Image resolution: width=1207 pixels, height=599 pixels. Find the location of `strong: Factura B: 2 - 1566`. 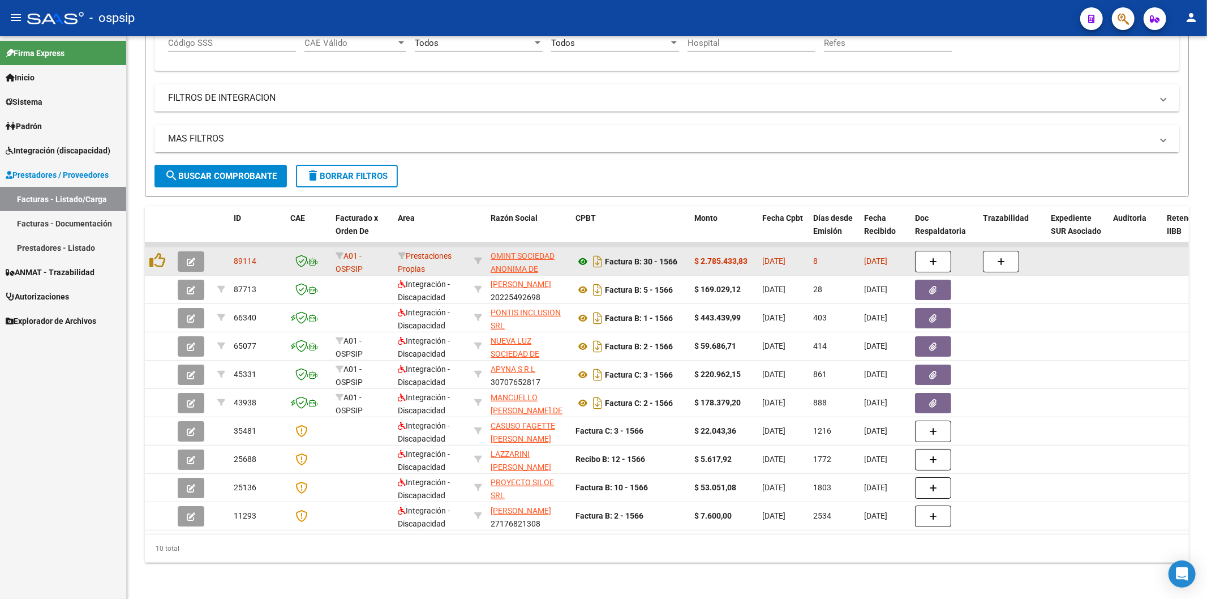

strong: Factura B: 2 - 1566 is located at coordinates (609, 515).